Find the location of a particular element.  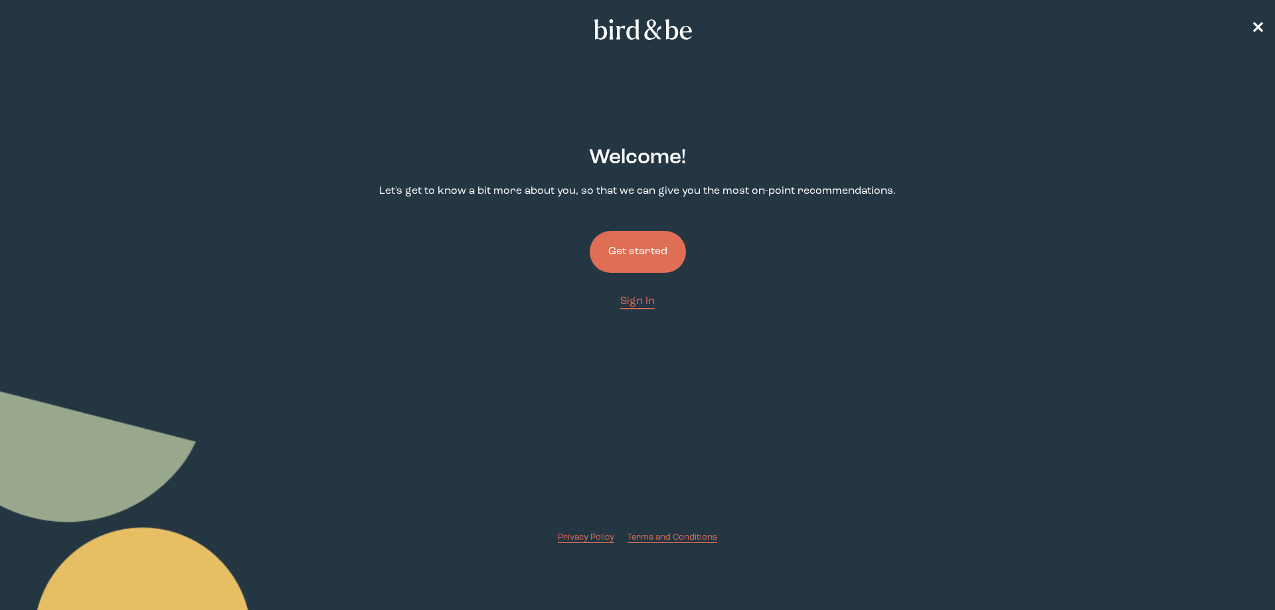

a: Privacy Policy is located at coordinates (586, 537).